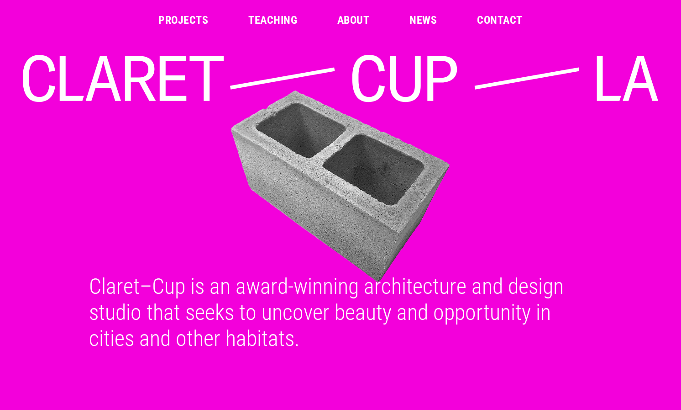 This screenshot has height=410, width=681. What do you see at coordinates (340, 20) in the screenshot?
I see `nav: Main Menu` at bounding box center [340, 20].